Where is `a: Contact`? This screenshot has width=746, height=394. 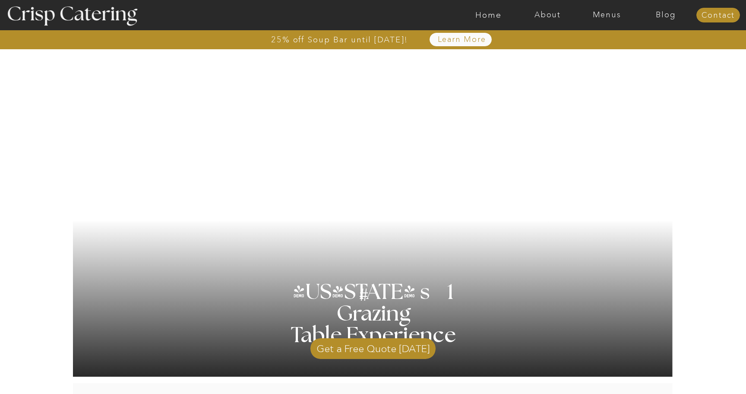 a: Contact is located at coordinates (718, 16).